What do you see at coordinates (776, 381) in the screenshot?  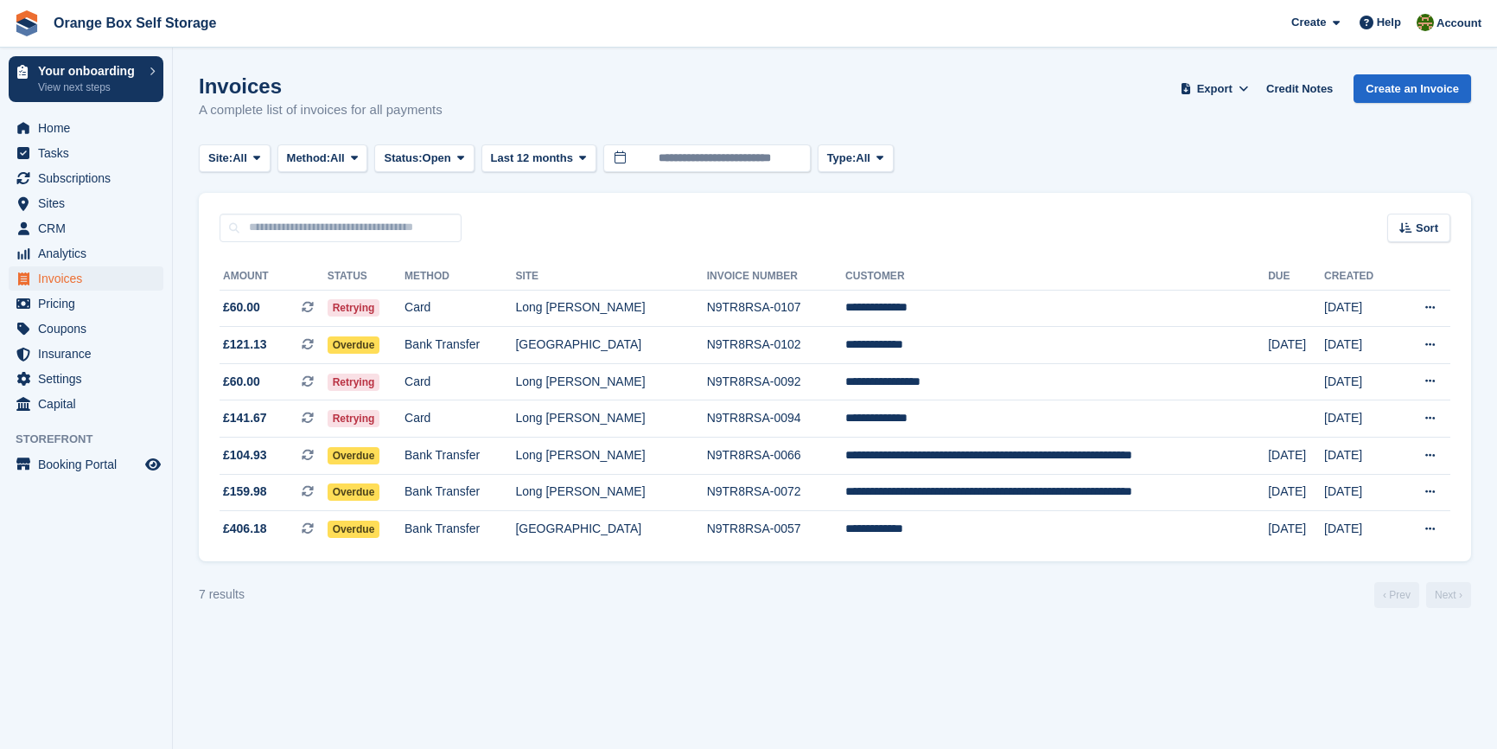 I see `td: N9TR8RSA-0092` at bounding box center [776, 381].